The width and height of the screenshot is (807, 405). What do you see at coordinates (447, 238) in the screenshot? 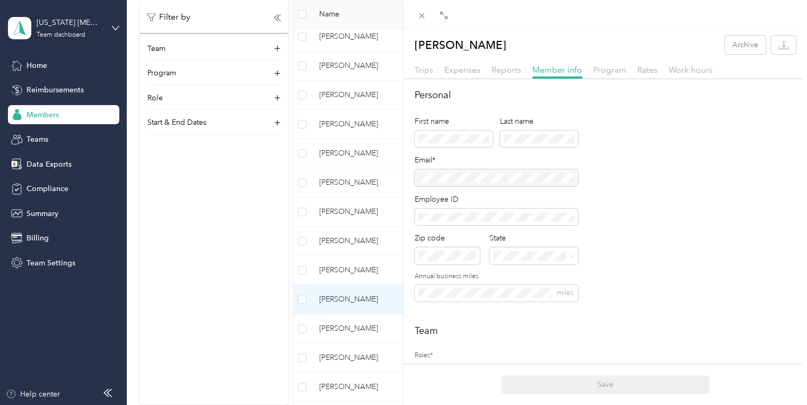
I see `div: Zip code` at bounding box center [447, 238].